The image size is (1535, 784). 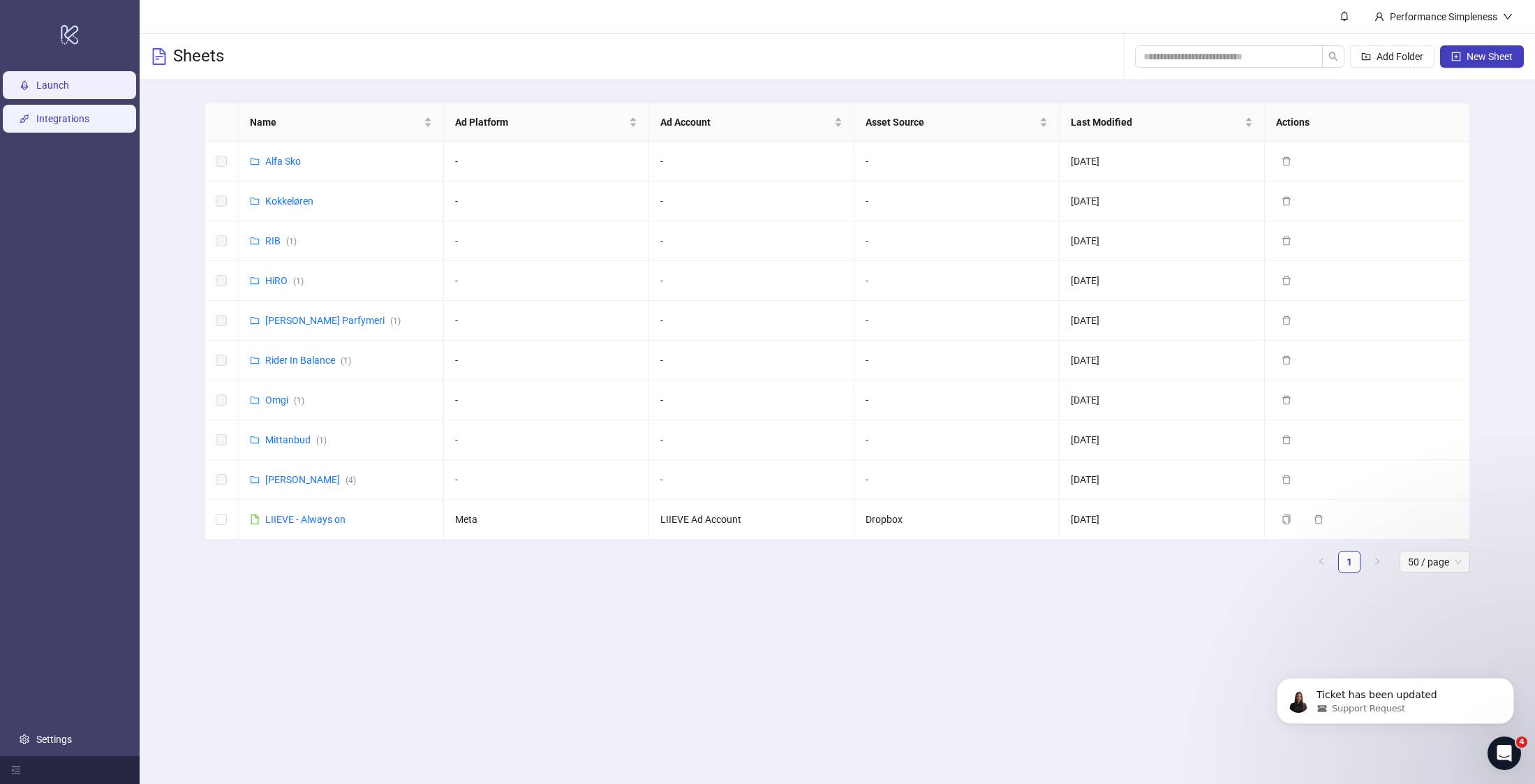 What do you see at coordinates (547, 122) in the screenshot?
I see `th: Ad Platform` at bounding box center [547, 122].